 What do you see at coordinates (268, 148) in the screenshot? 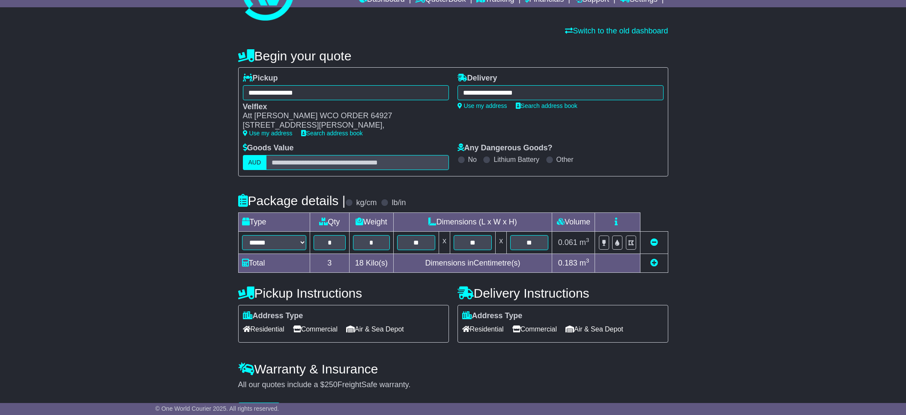
I see `label: Goods Value` at bounding box center [268, 148].